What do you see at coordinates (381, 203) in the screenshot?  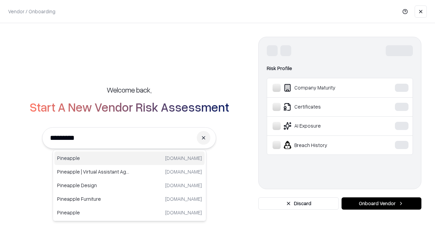 I see `button: Onboard Vendor` at bounding box center [381, 203].